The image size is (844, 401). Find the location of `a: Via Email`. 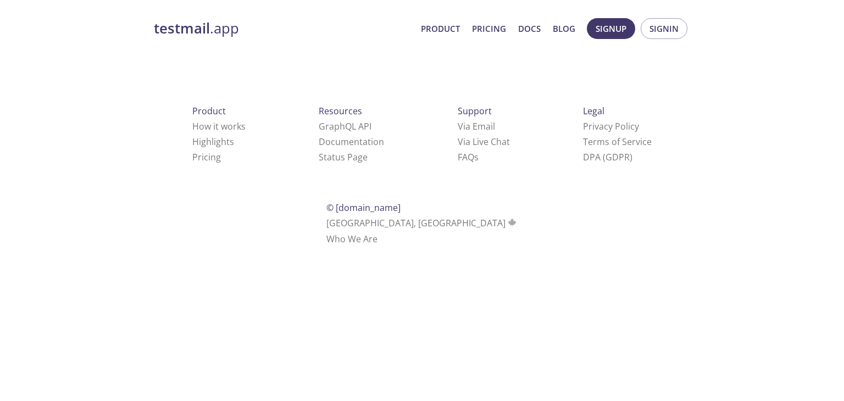

a: Via Email is located at coordinates (476, 126).